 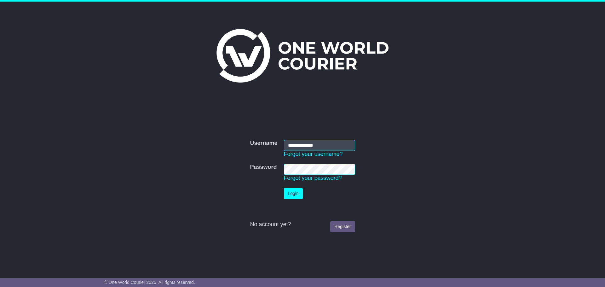 What do you see at coordinates (263, 167) in the screenshot?
I see `label: Password` at bounding box center [263, 167].